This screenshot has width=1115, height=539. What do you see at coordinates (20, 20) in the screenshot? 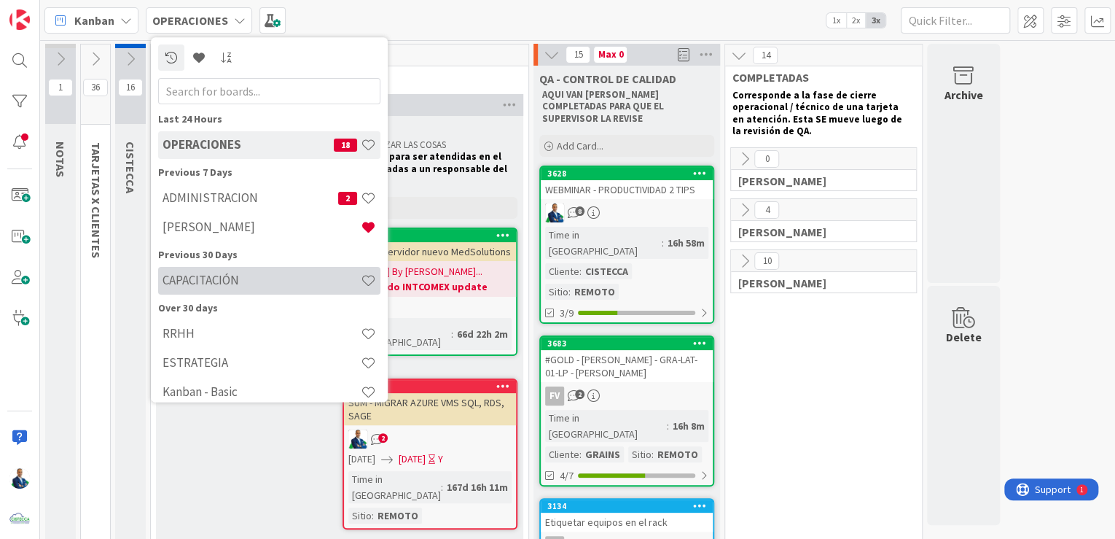
I see `img: Visit kanbanzone.com` at bounding box center [20, 20].